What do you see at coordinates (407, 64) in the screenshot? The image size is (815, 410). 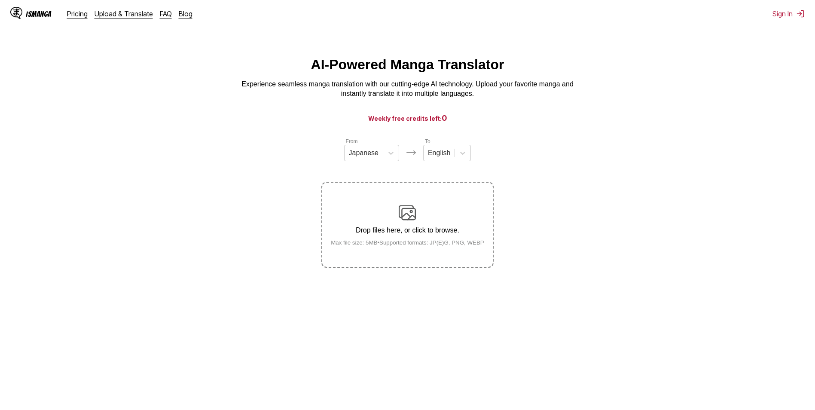 I see `h1: AI-Powered Manga Translator` at bounding box center [407, 64].